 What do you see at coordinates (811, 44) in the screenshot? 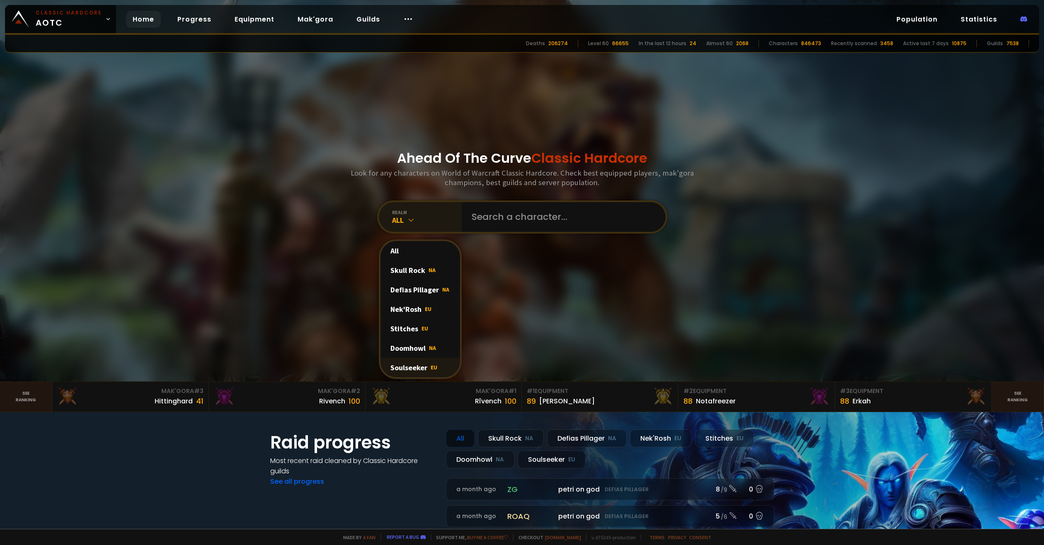
I see `div: 846473` at bounding box center [811, 44].